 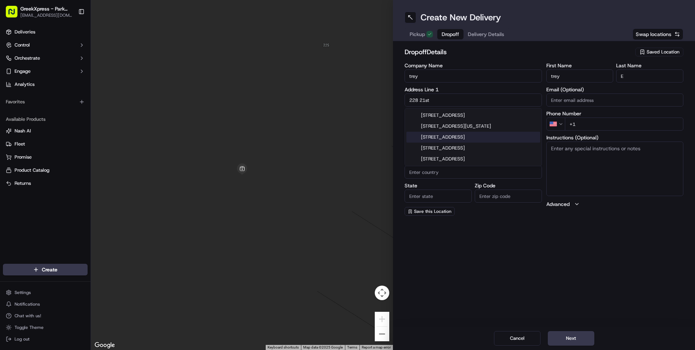 I want to click on span: Swap locations, so click(x=653, y=34).